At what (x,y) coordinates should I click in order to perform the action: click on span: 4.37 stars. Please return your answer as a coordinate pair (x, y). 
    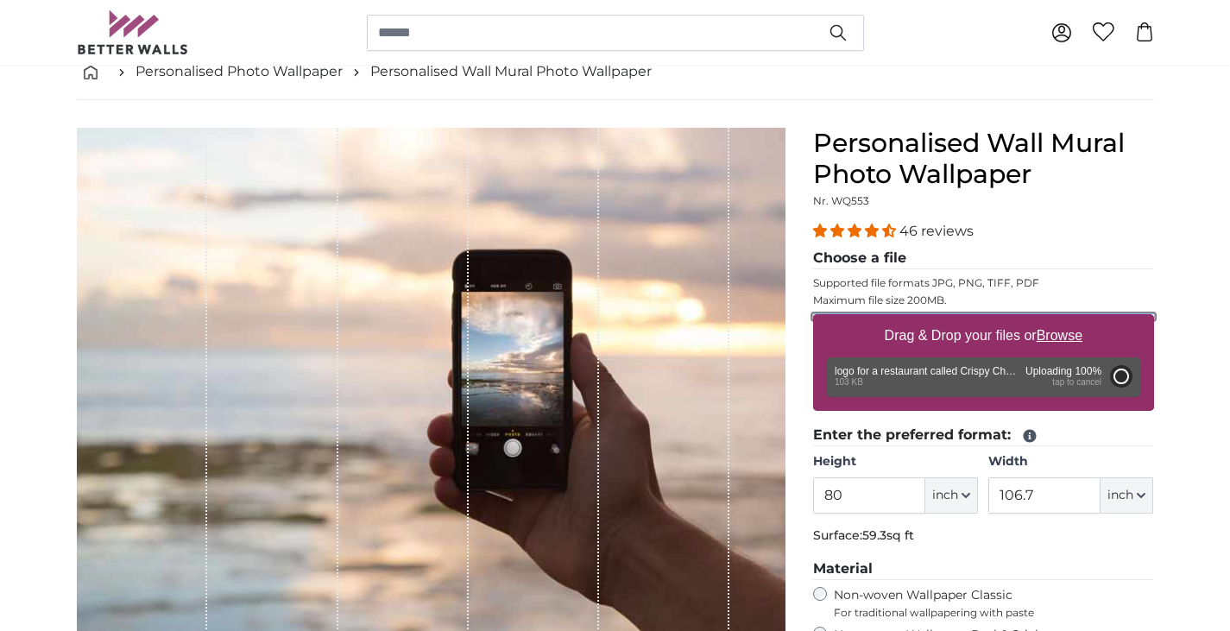
    Looking at the image, I should click on (856, 230).